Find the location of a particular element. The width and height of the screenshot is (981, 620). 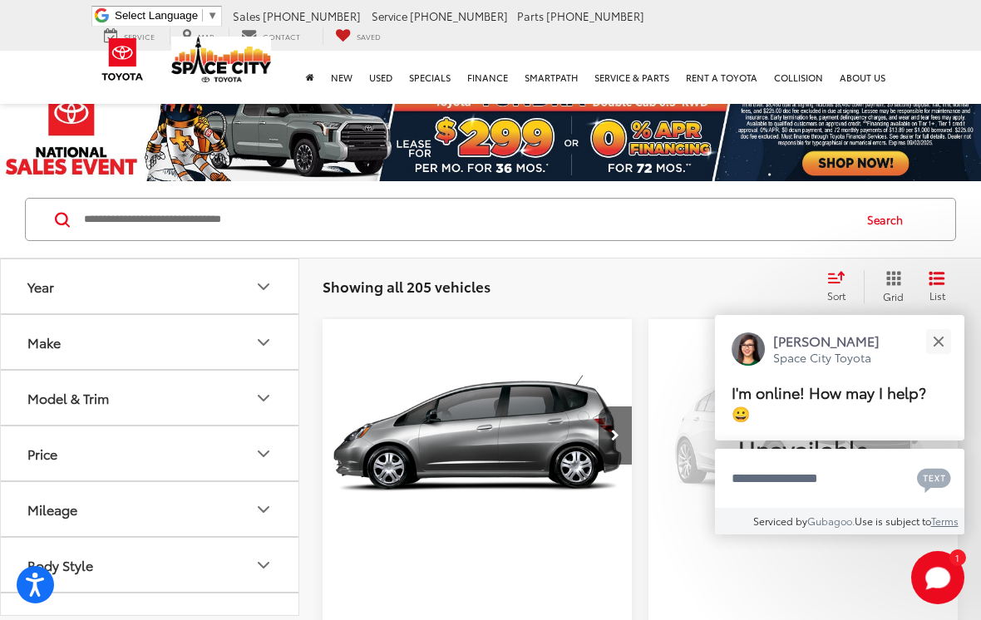

a: 2010 Honda Fit Base FWD2010 Honda Fit Base FWD2010 Honda Fit Base FWD2010 Honda Fit Base FWD is located at coordinates (477, 436).